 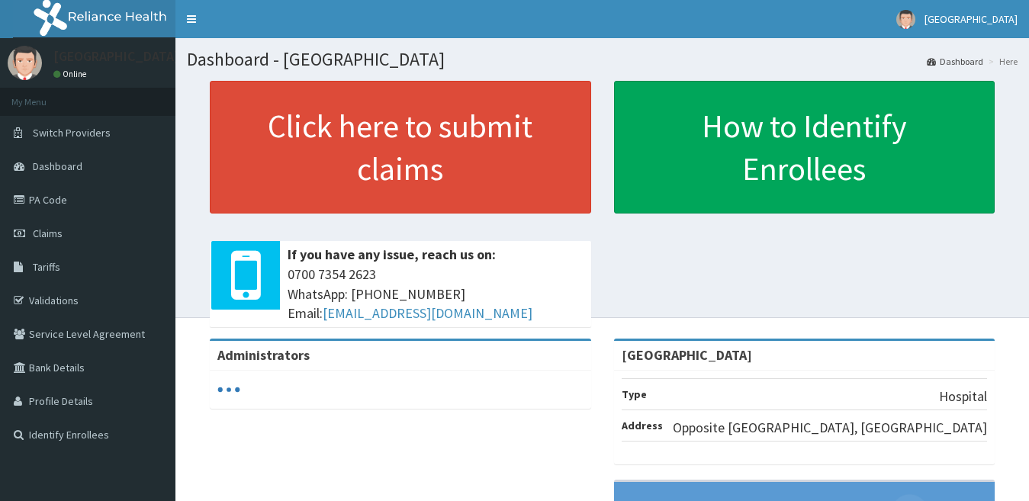 I want to click on p: Hospital, so click(x=963, y=397).